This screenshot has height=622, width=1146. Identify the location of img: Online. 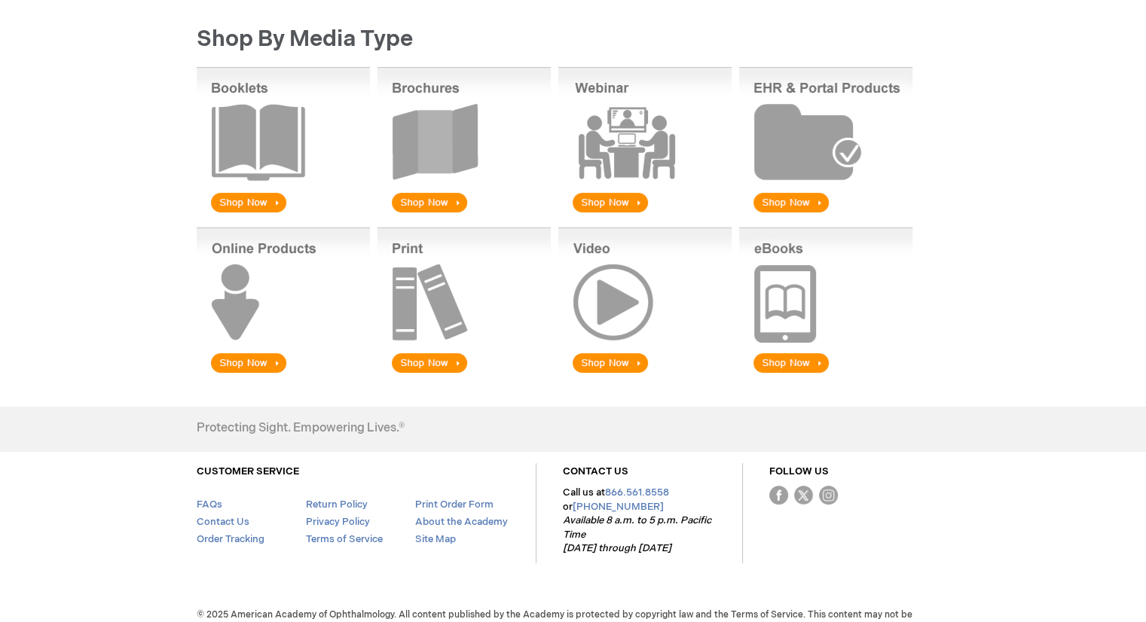
(283, 301).